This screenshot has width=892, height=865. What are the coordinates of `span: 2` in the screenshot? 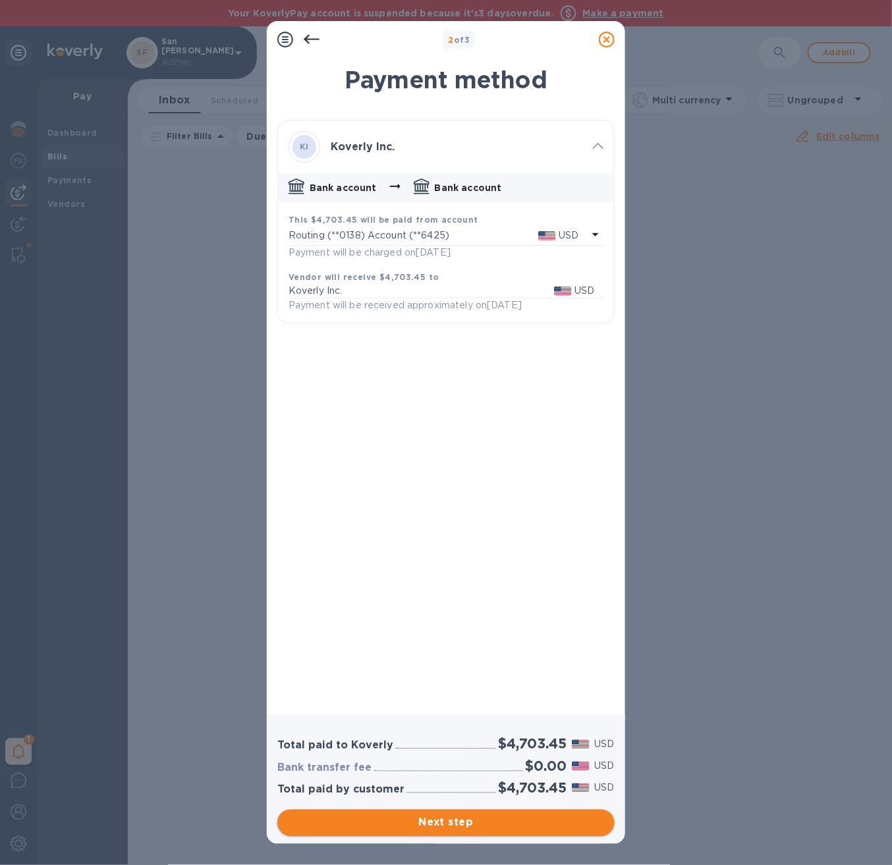 It's located at (451, 40).